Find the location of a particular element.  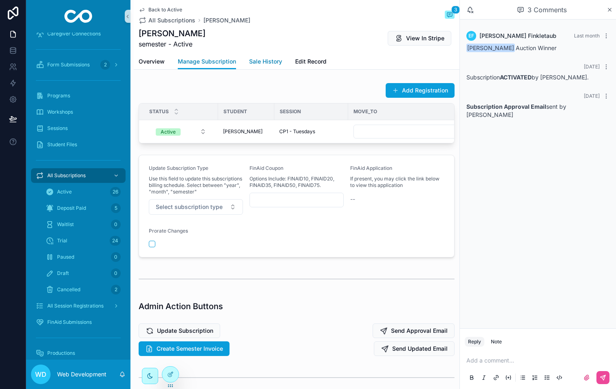

div: scrollable content is located at coordinates (78, 196).